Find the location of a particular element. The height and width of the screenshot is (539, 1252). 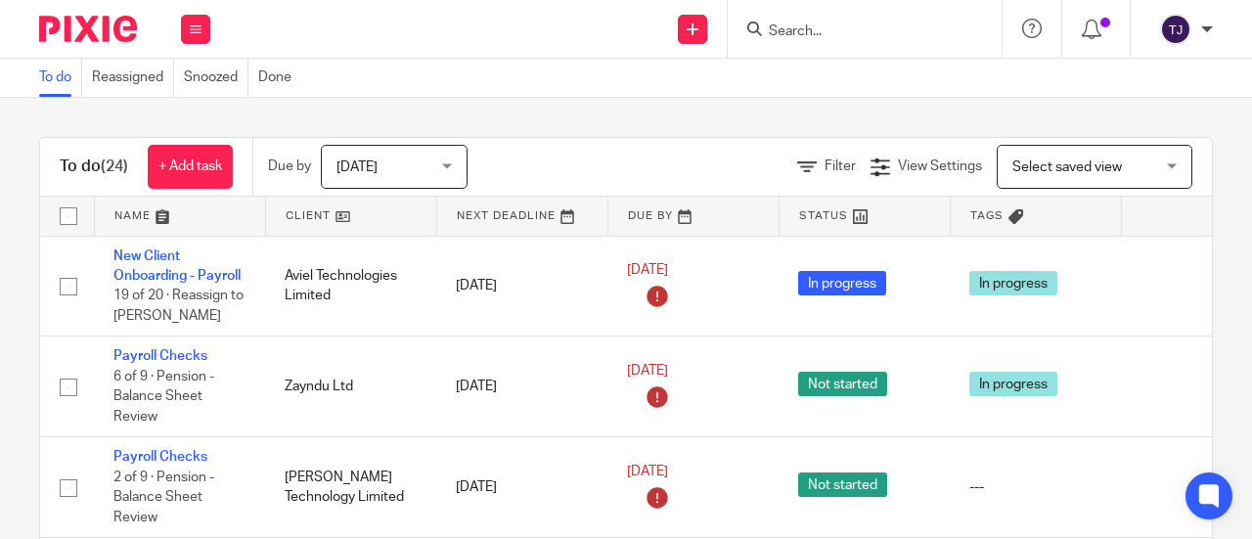

span: (24) is located at coordinates (114, 166).